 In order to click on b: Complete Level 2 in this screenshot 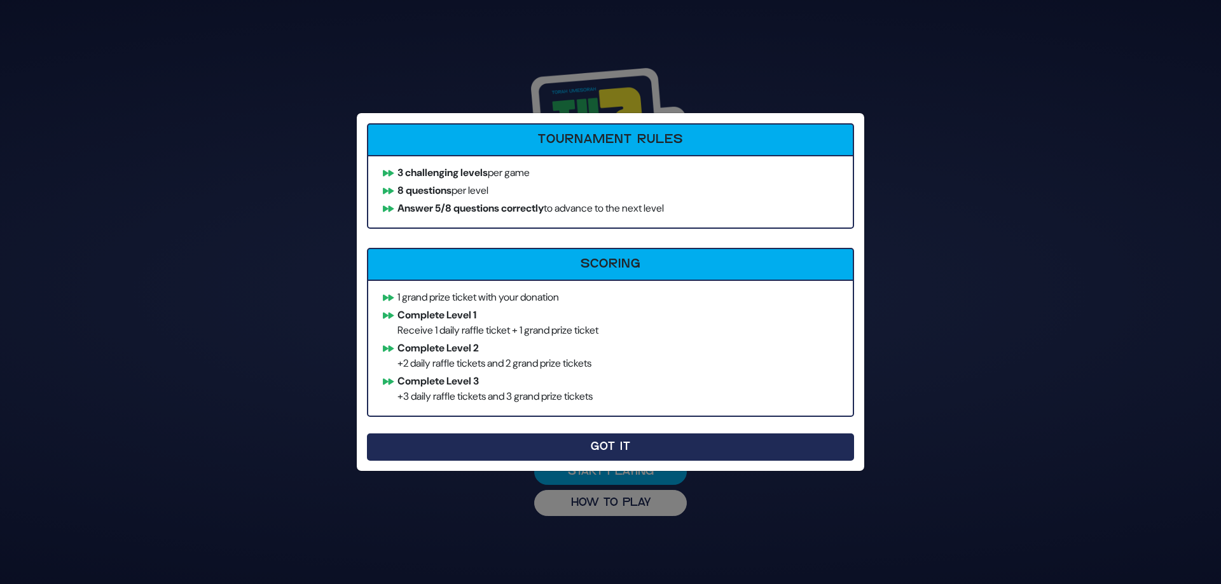, I will do `click(438, 348)`.